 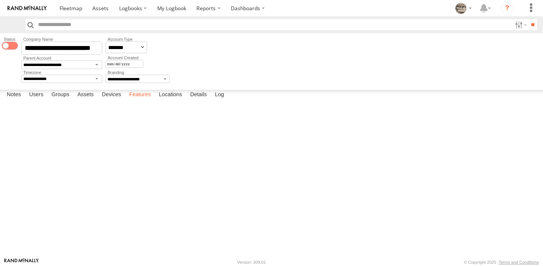 What do you see at coordinates (170, 95) in the screenshot?
I see `label: Locations` at bounding box center [170, 95].